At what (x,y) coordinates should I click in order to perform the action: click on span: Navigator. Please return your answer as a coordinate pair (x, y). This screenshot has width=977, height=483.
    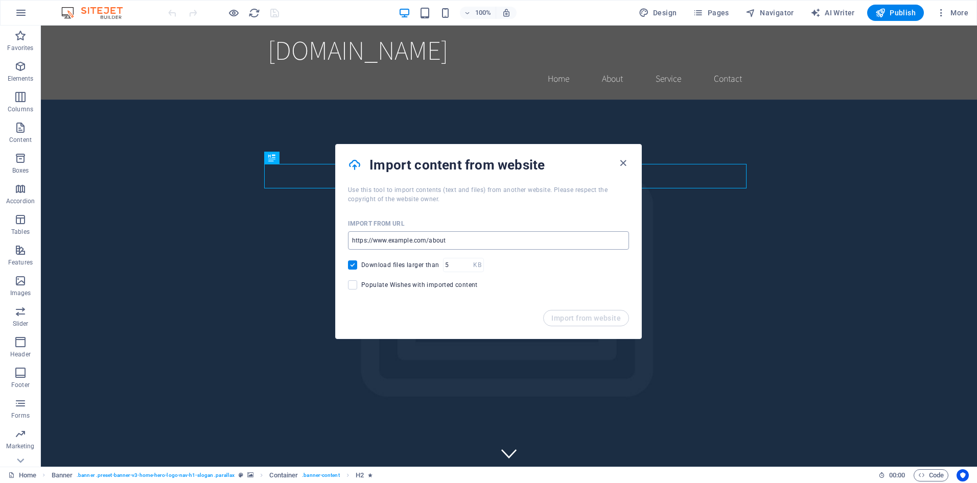
    Looking at the image, I should click on (769, 13).